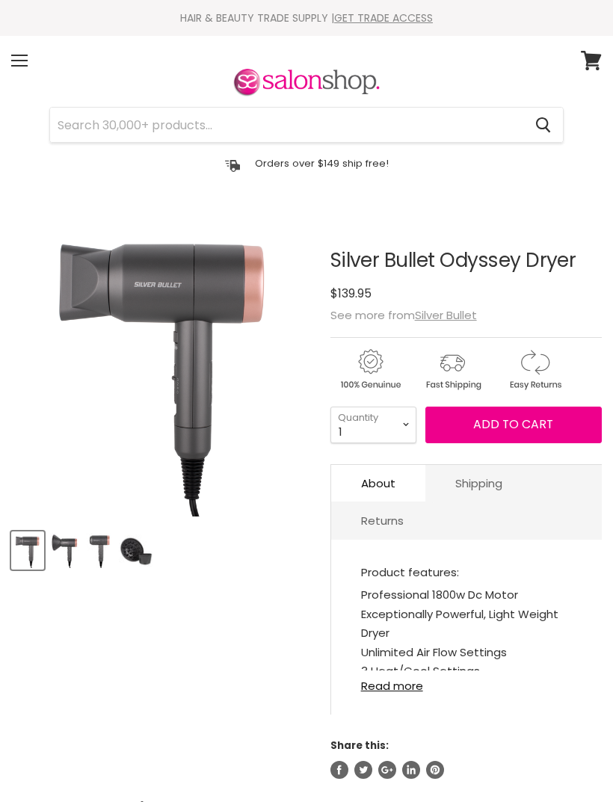 The height and width of the screenshot is (802, 613). Describe the element at coordinates (373, 425) in the screenshot. I see `select: Quantity` at that location.